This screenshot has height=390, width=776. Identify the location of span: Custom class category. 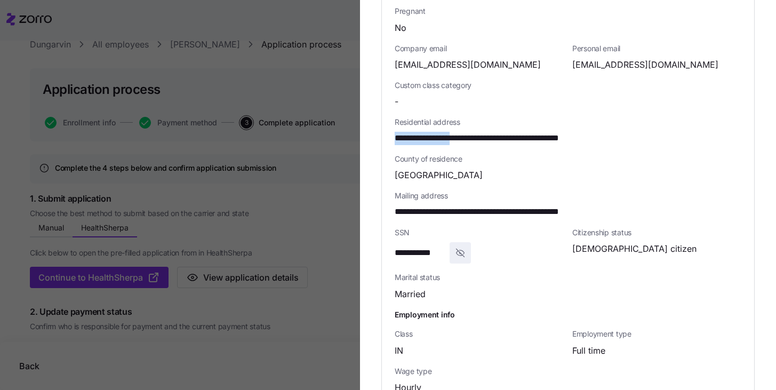
(479, 85).